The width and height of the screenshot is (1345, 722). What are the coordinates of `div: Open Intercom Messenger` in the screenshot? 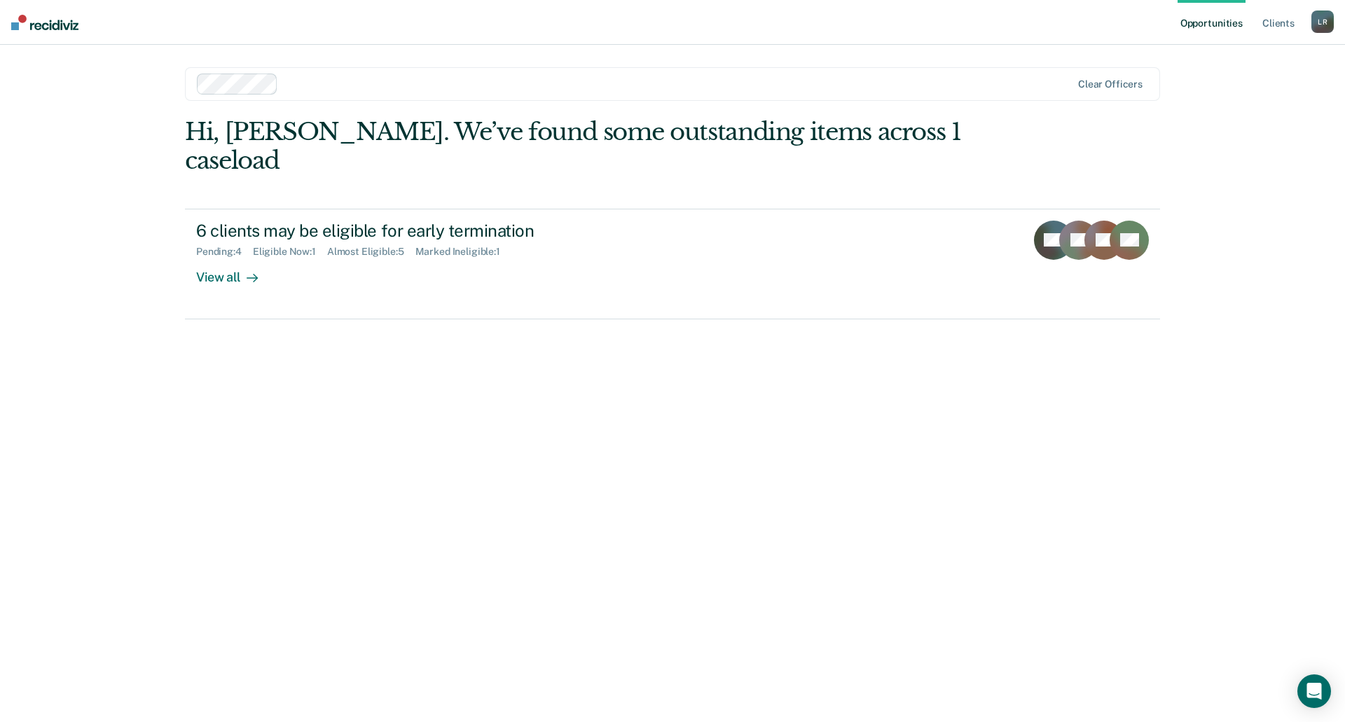 It's located at (1314, 691).